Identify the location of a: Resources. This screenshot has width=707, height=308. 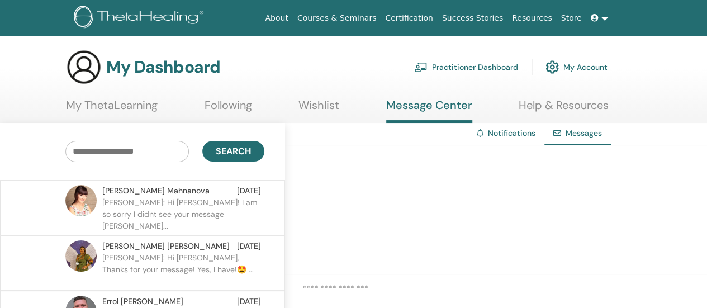
(532, 18).